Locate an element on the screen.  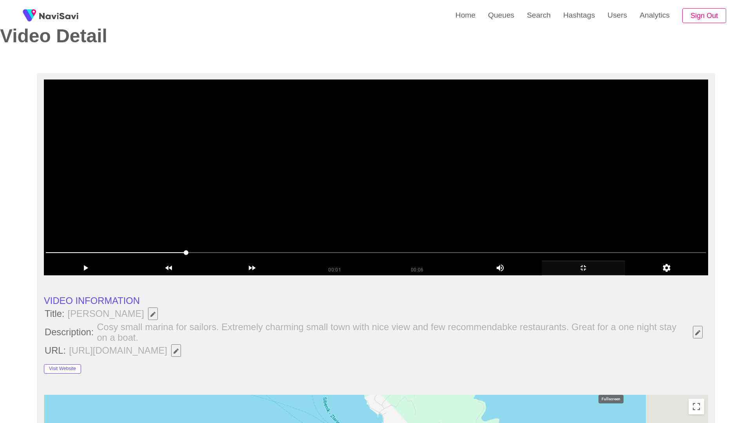
span: Cosy small marina for sailors. Extremely charming small town with nice view and few recommendabke... is located at coordinates (402, 332).